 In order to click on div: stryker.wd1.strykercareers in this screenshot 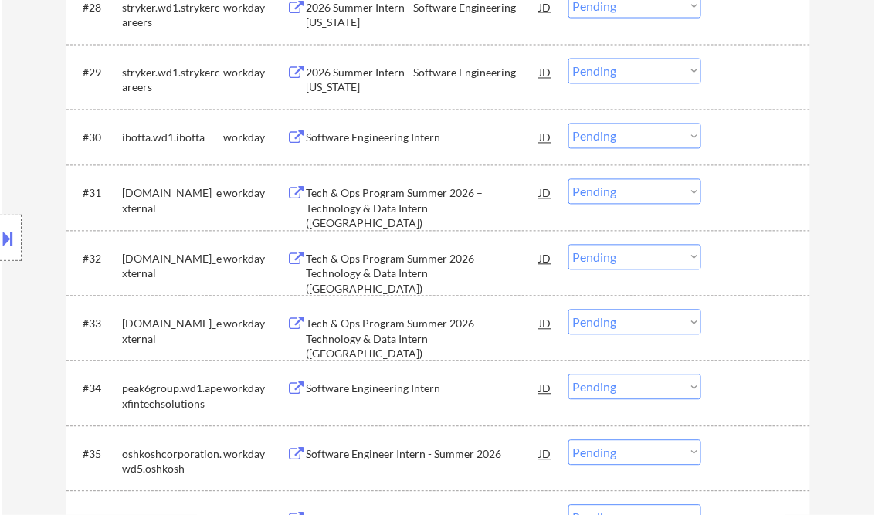, I will do `click(173, 80)`.